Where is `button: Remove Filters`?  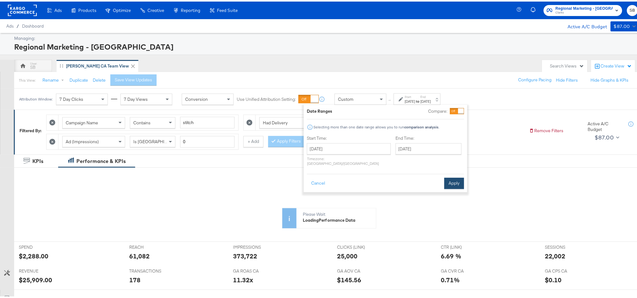 button: Remove Filters is located at coordinates (546, 129).